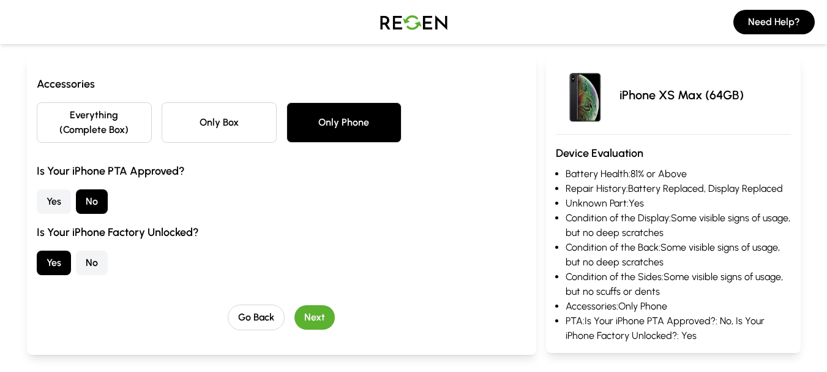  I want to click on button: Only Phone, so click(344, 122).